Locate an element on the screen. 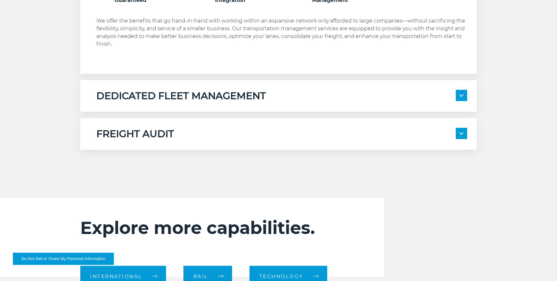  button: Do Not Sell or Share My Personal Information is located at coordinates (63, 259).